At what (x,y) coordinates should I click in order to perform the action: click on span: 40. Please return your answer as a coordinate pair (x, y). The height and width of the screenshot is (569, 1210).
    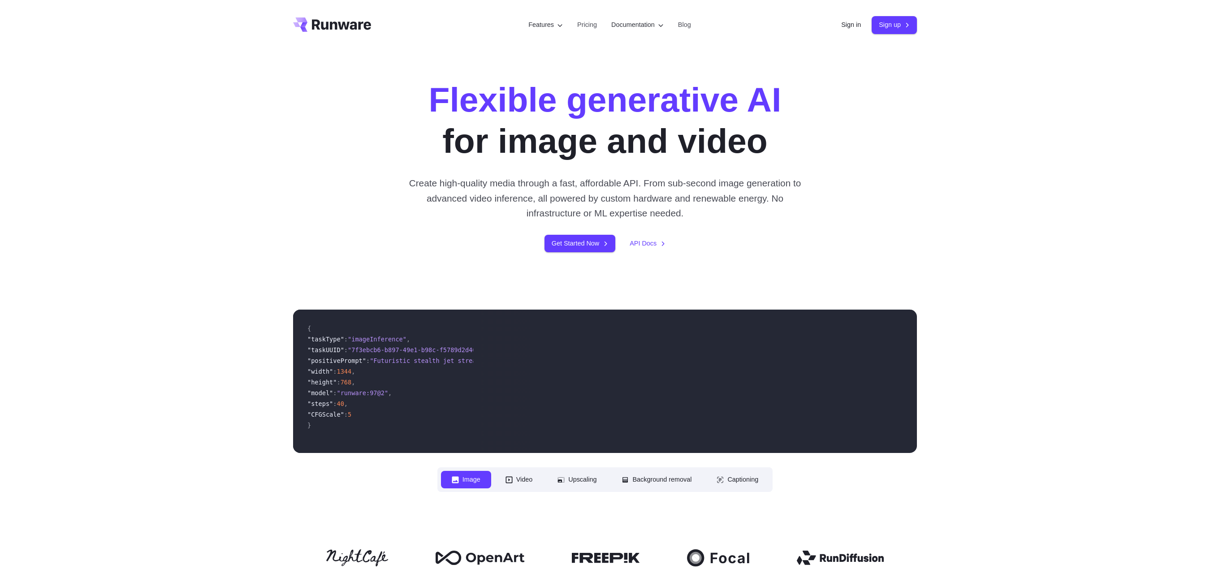
    Looking at the image, I should click on (340, 404).